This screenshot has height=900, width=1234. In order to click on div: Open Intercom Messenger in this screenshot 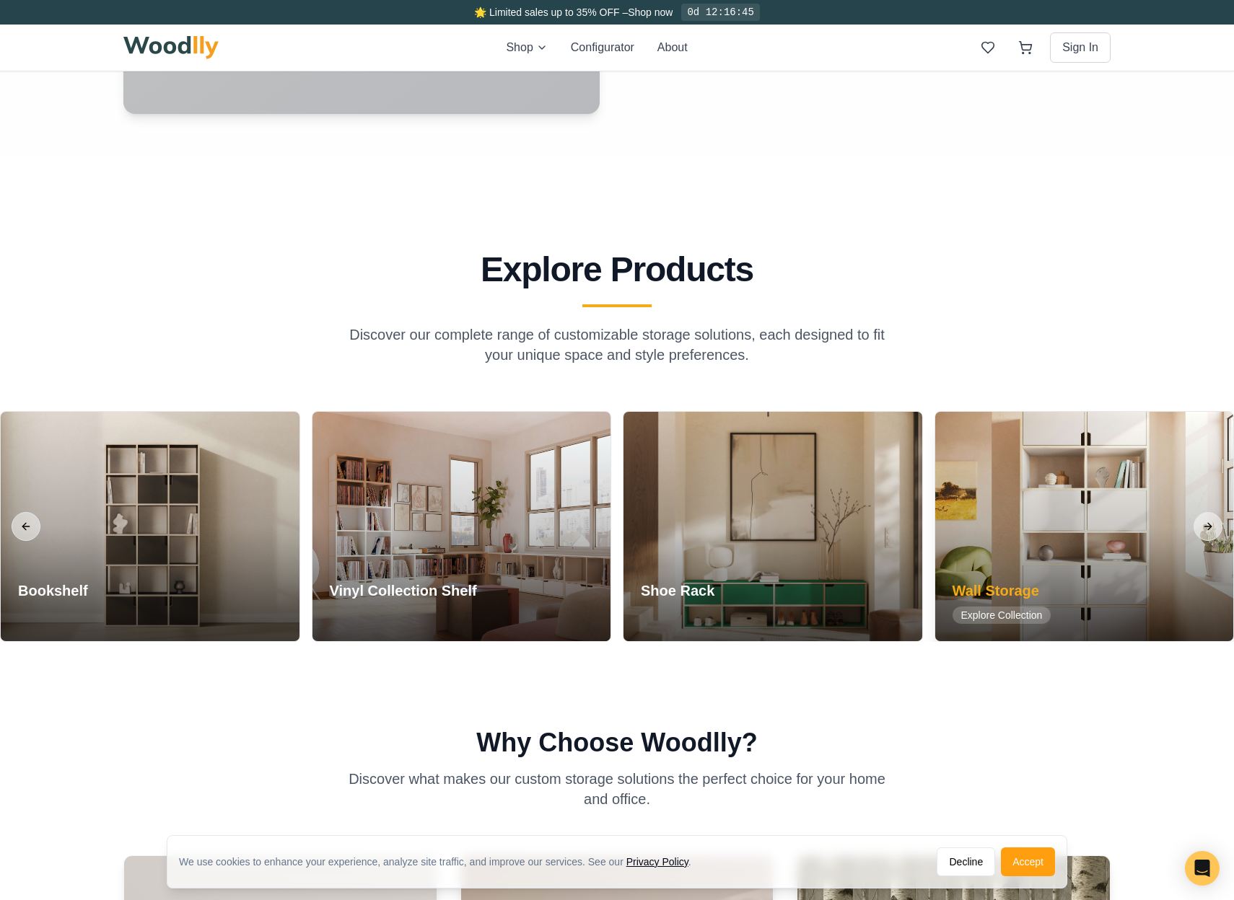, I will do `click(1202, 869)`.